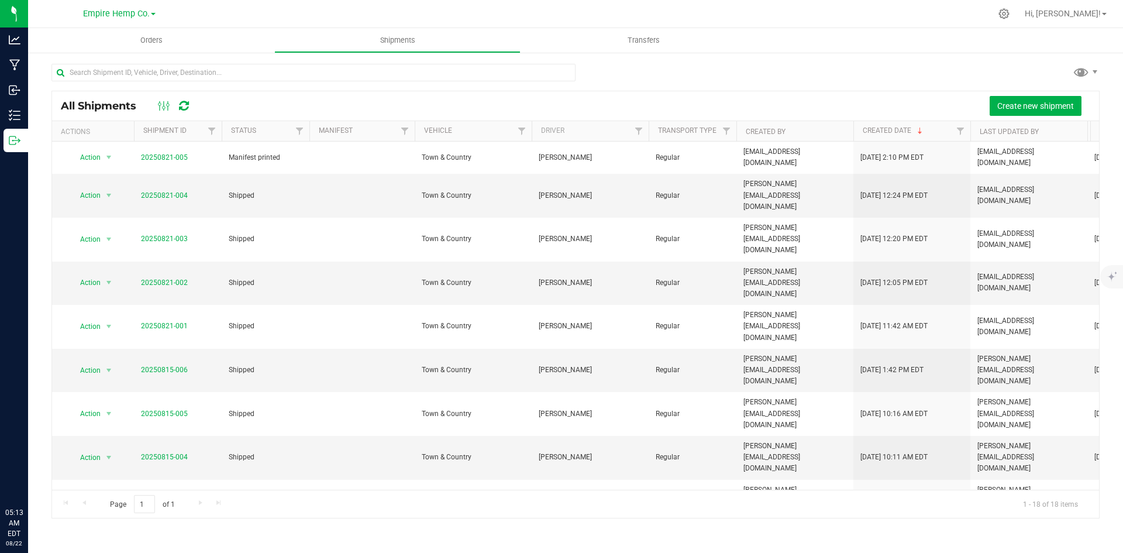  Describe the element at coordinates (15, 40) in the screenshot. I see `inline-svg: Analytics` at that location.